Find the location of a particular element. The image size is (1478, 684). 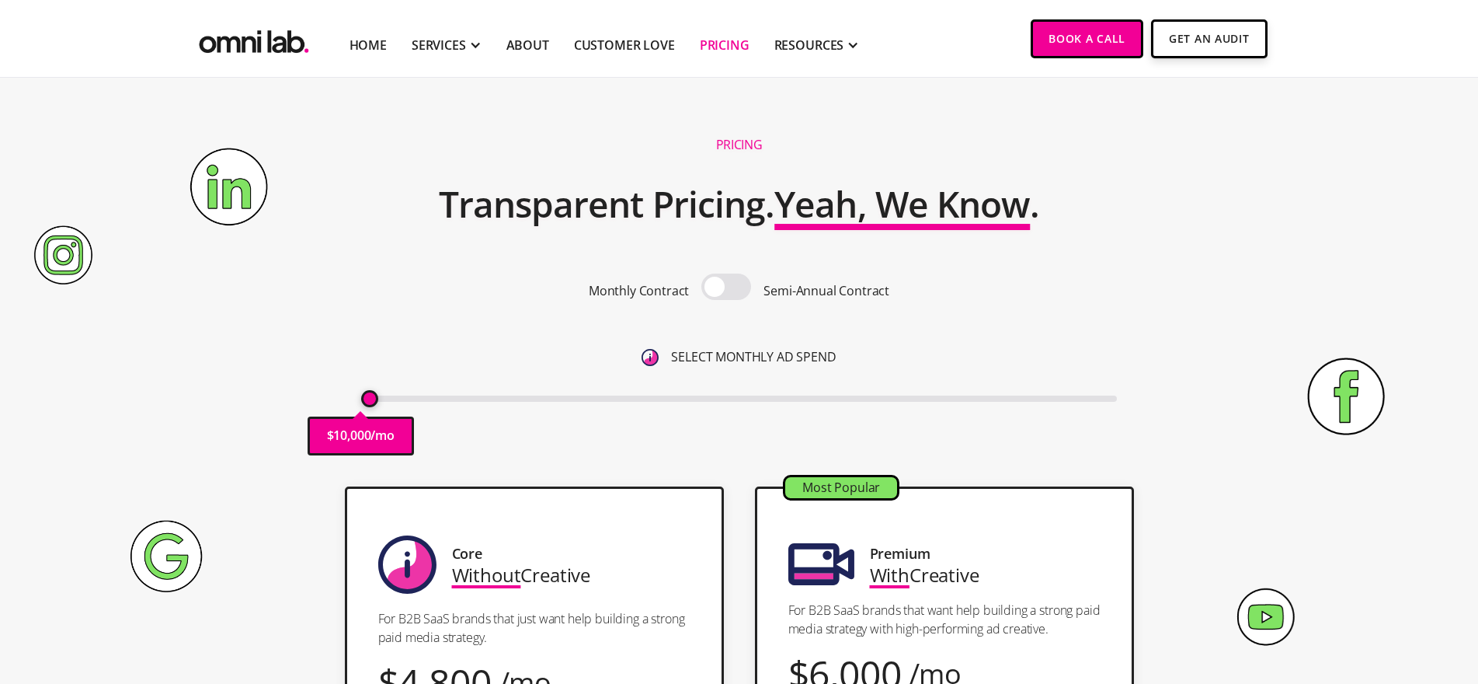

div: Premium is located at coordinates (900, 553).